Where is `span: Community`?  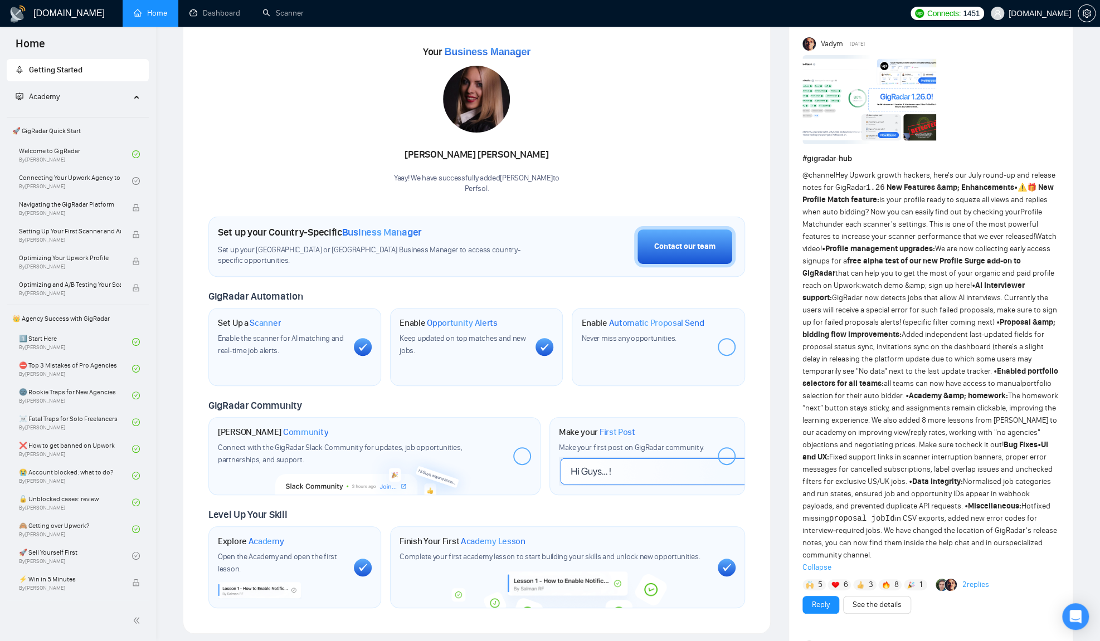 span: Community is located at coordinates (305, 432).